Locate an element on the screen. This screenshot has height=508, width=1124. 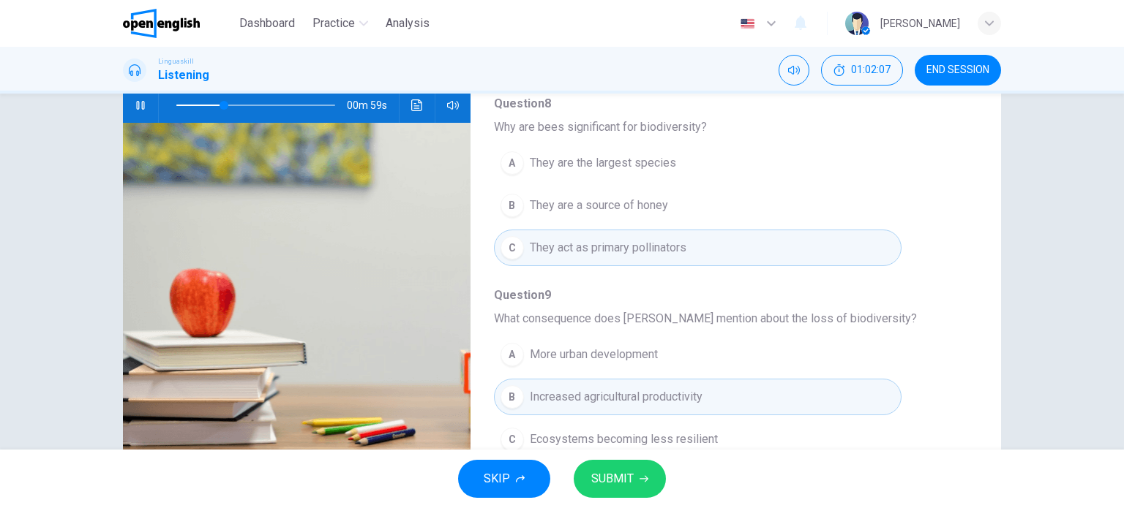
span: They are the largest species is located at coordinates (603, 163).